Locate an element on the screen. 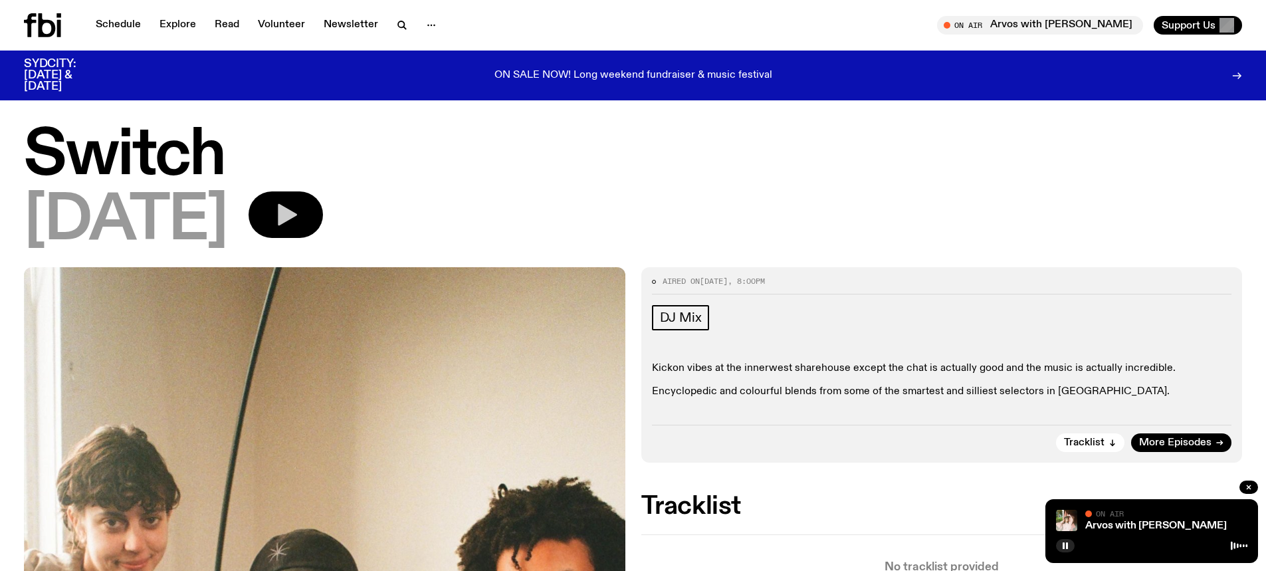 The width and height of the screenshot is (1266, 571). span: Tracklist is located at coordinates (1084, 443).